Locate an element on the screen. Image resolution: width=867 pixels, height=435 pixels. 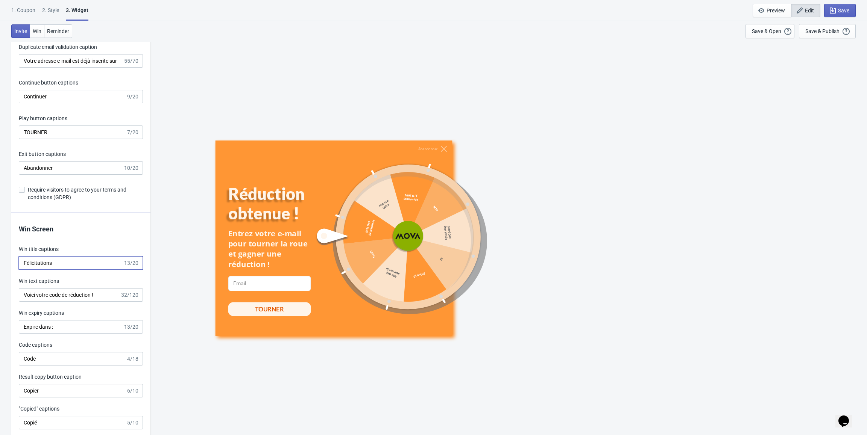
label: "Copied" captions is located at coordinates (39, 409).